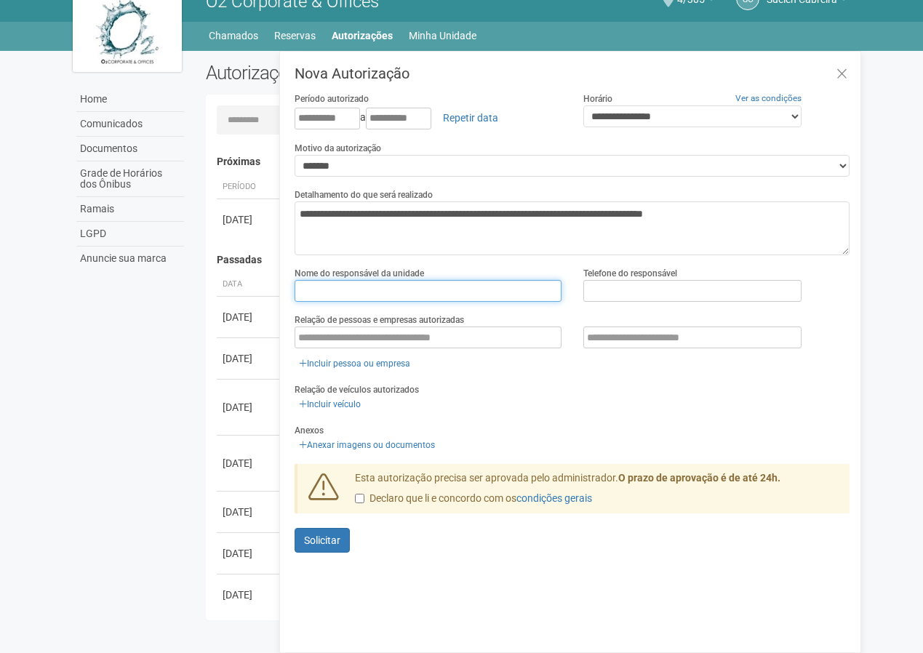  I want to click on a: Anexar imagens ou documentos, so click(367, 445).